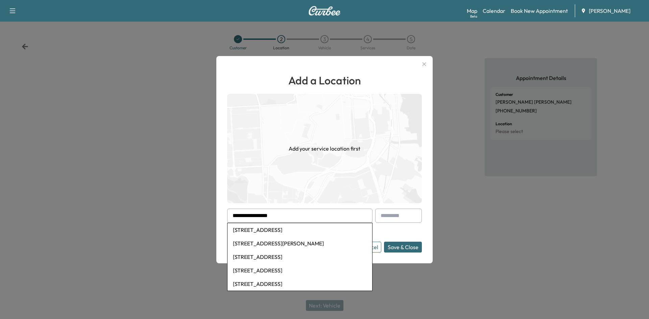 This screenshot has height=319, width=649. I want to click on a: Calendar, so click(494, 11).